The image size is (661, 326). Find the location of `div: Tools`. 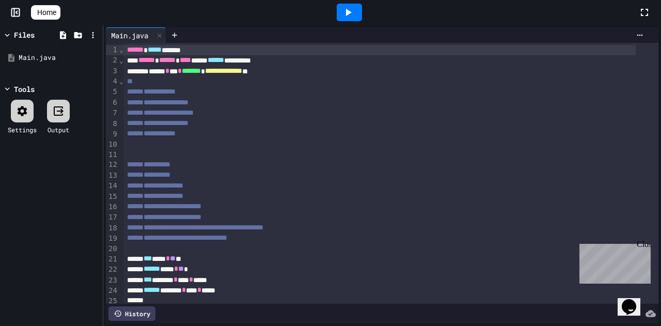

div: Tools is located at coordinates (24, 89).